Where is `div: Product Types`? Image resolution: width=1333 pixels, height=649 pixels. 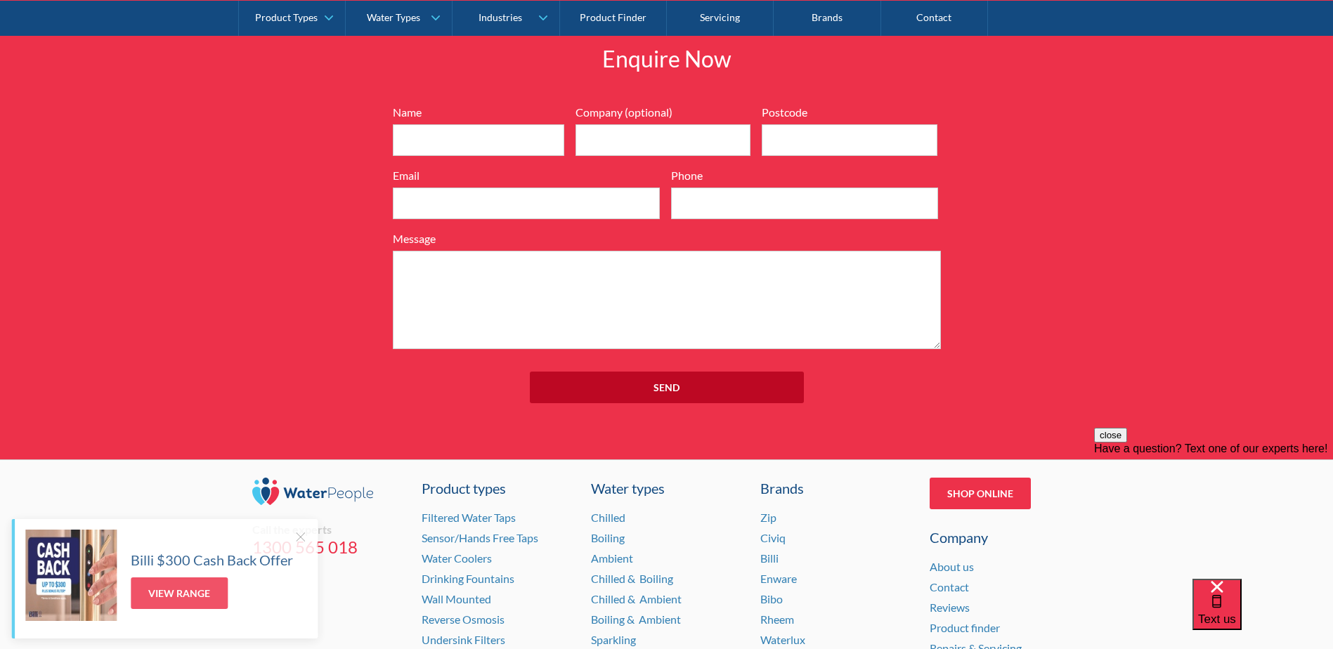 div: Product Types is located at coordinates (286, 17).